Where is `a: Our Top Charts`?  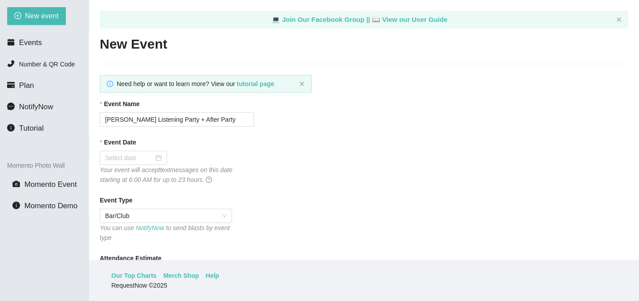 a: Our Top Charts is located at coordinates (134, 275).